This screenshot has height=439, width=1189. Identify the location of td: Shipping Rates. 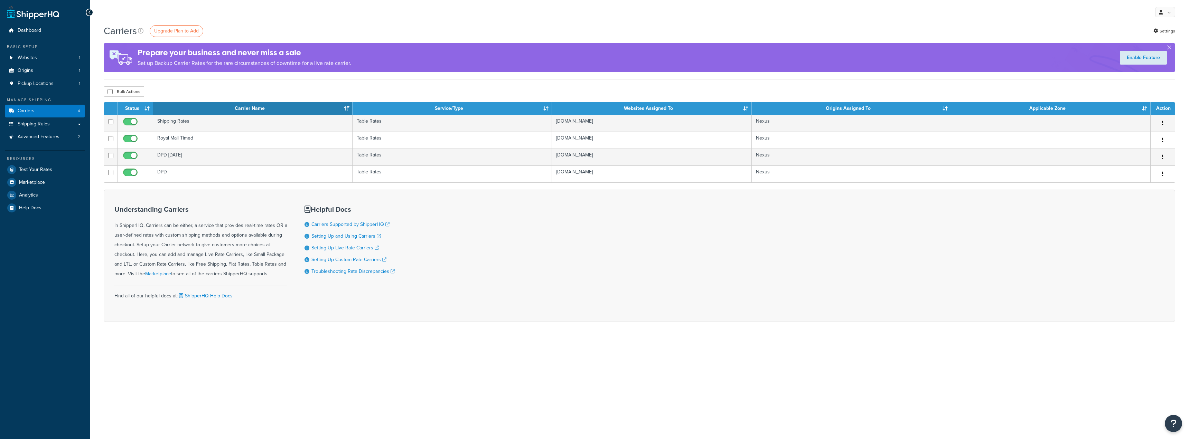
(253, 123).